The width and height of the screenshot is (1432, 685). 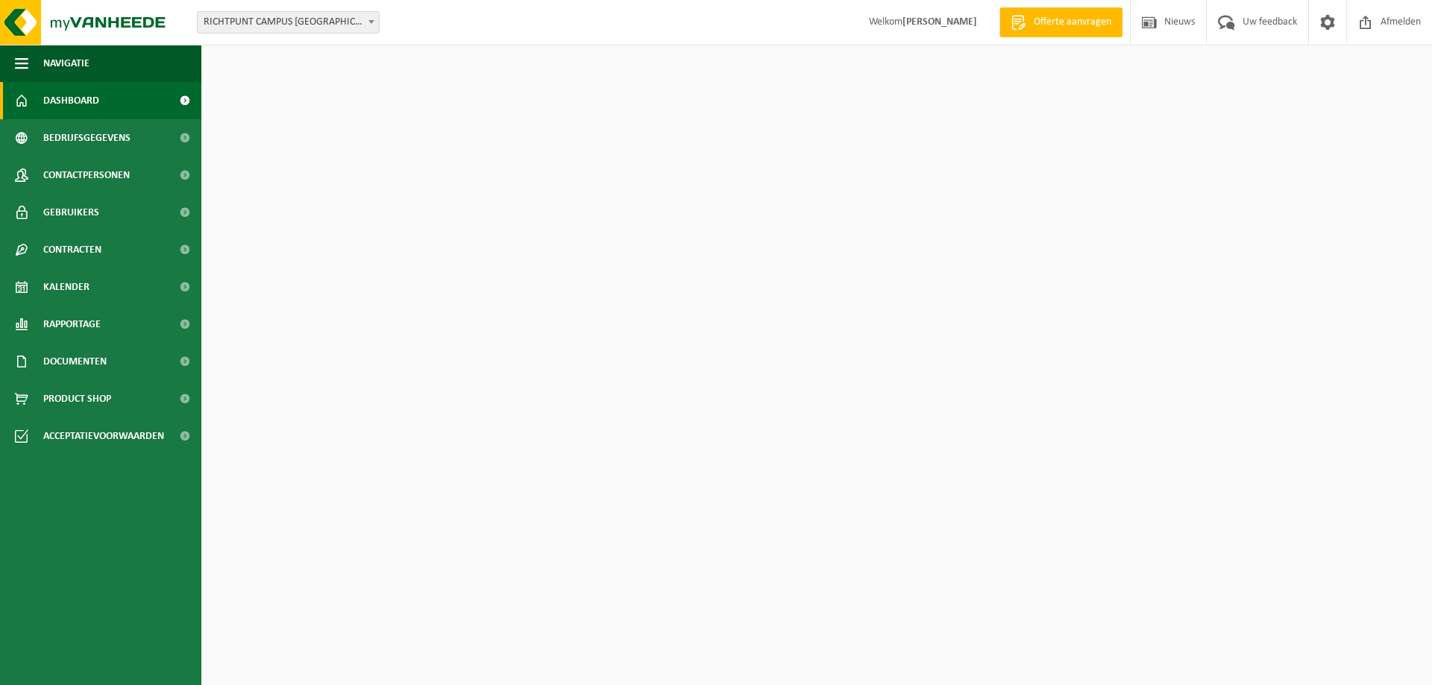 I want to click on span: Bedrijfsgegevens, so click(x=87, y=138).